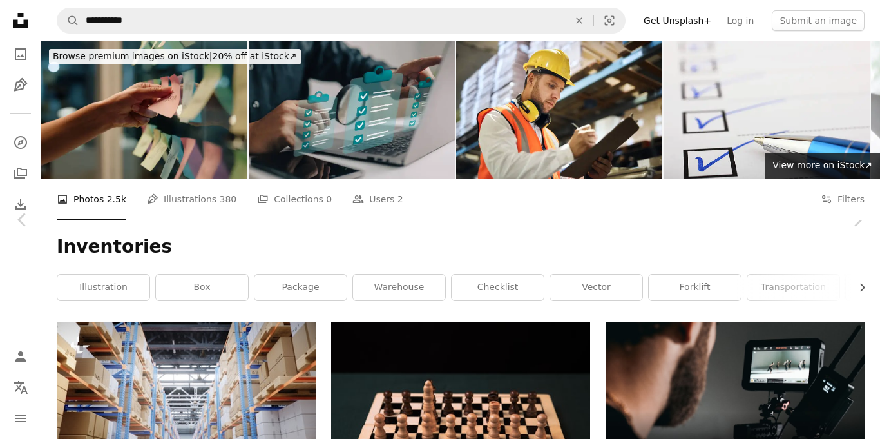 The width and height of the screenshot is (880, 439). I want to click on a: Warehouse with cardboard boxes inside on pallets racks, logistic center. Huge, large modern wareh..., so click(186, 394).